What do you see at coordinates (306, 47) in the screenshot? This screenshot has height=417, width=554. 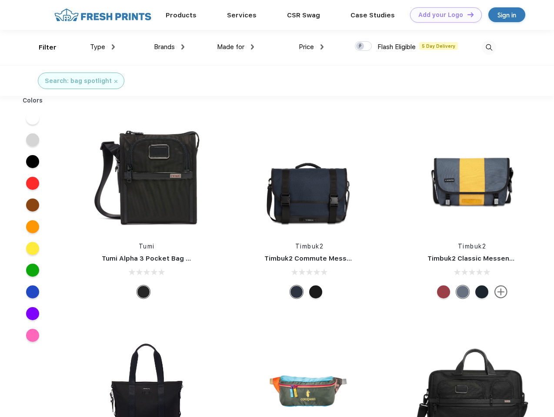 I see `span: Price` at bounding box center [306, 47].